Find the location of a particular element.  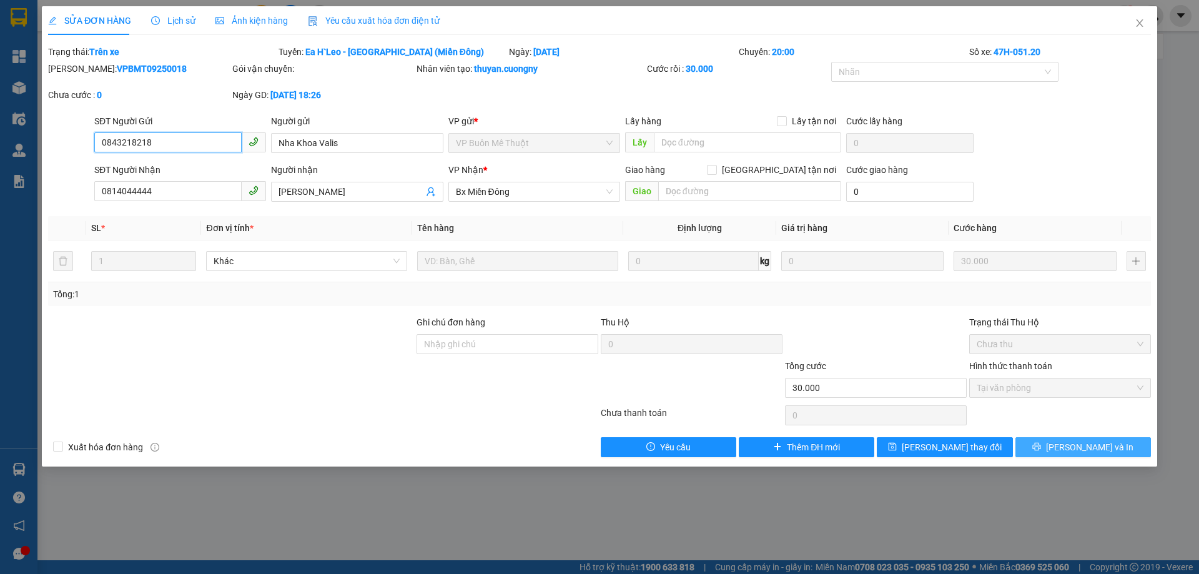

span: user-add is located at coordinates (431, 192).